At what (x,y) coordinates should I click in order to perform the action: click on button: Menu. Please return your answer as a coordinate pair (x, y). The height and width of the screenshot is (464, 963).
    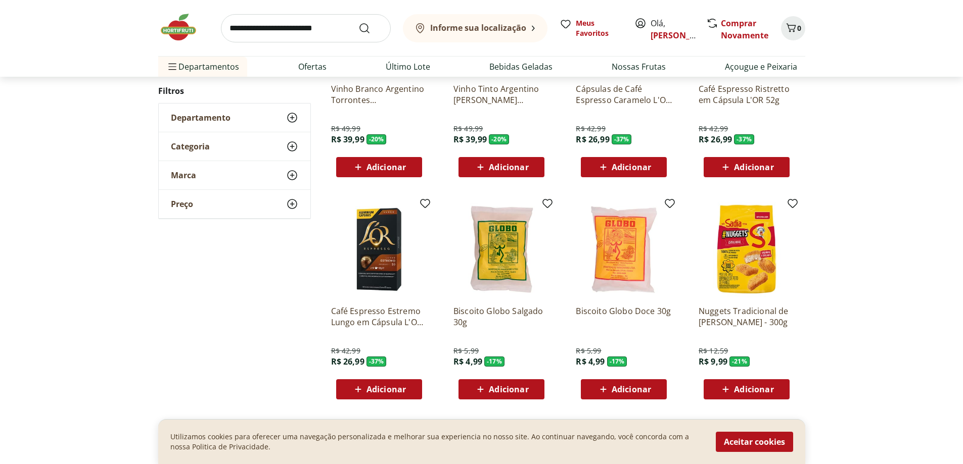
    Looking at the image, I should click on (172, 67).